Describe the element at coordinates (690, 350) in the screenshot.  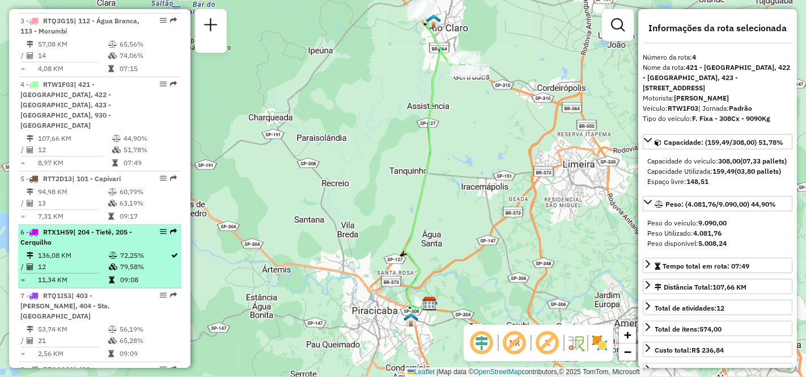
I see `div: Custo total:` at that location.